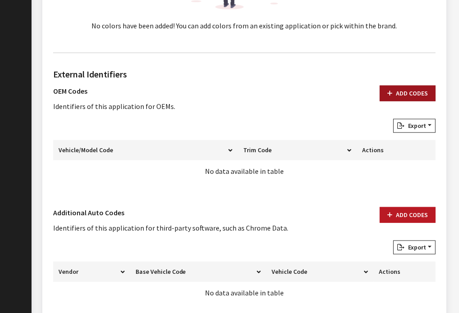 This screenshot has height=313, width=459. I want to click on p: Identifiers of this application for OEMs., so click(114, 106).